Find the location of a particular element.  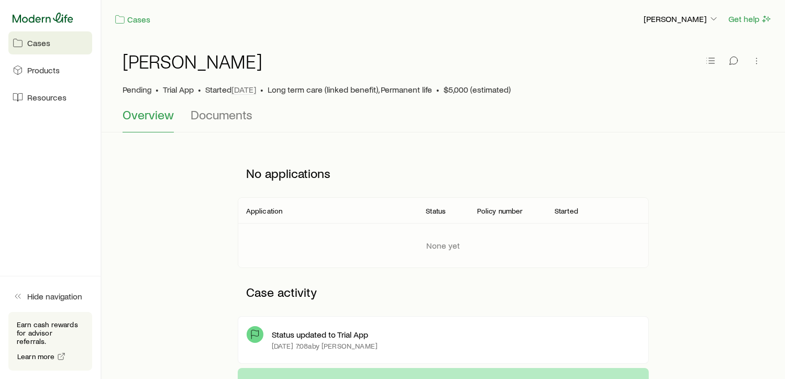

span: Resources is located at coordinates (47, 97).